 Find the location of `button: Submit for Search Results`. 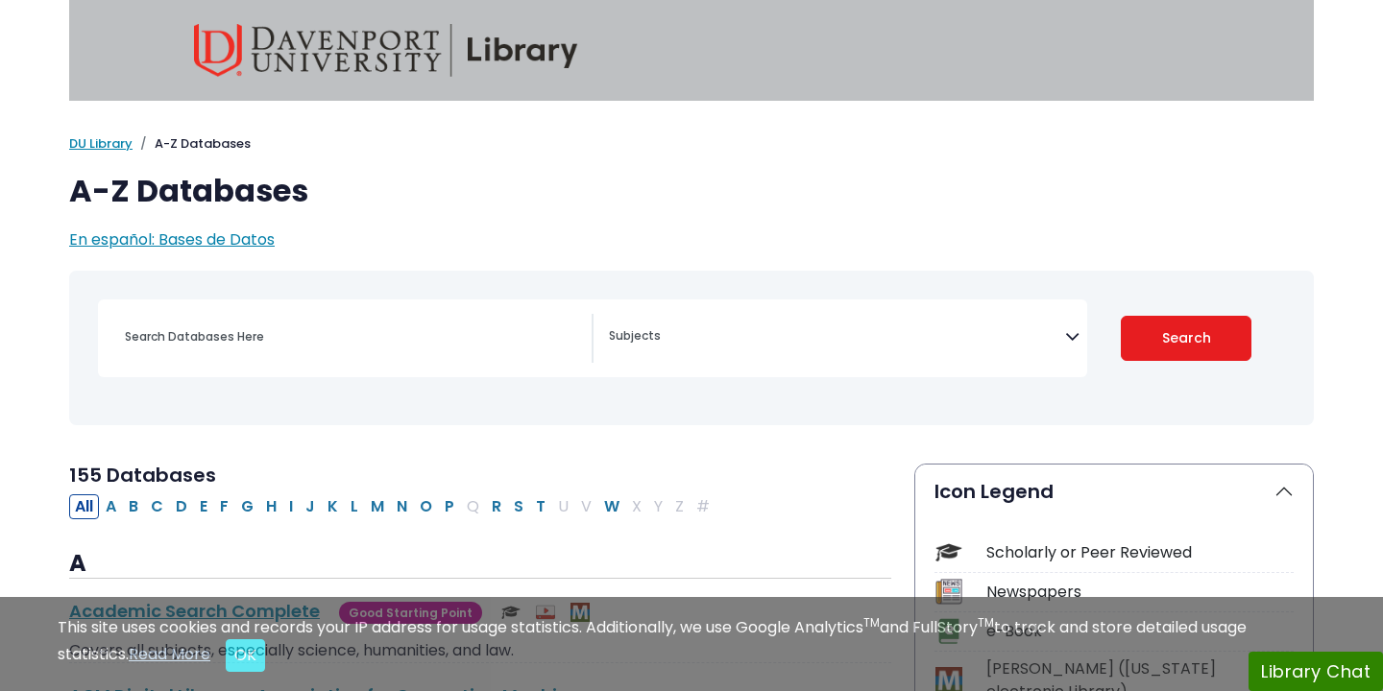

button: Submit for Search Results is located at coordinates (1186, 338).